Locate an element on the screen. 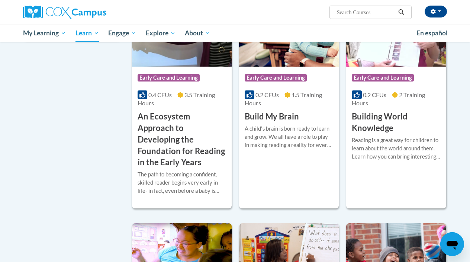 This screenshot has height=262, width=470. span: Explore is located at coordinates (161, 33).